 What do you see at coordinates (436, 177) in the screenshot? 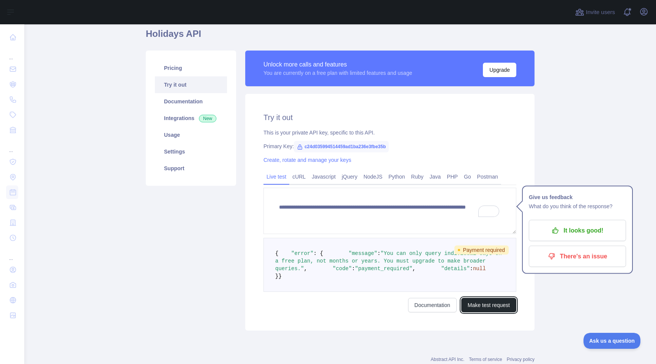
I see `a: Java` at bounding box center [436, 177].